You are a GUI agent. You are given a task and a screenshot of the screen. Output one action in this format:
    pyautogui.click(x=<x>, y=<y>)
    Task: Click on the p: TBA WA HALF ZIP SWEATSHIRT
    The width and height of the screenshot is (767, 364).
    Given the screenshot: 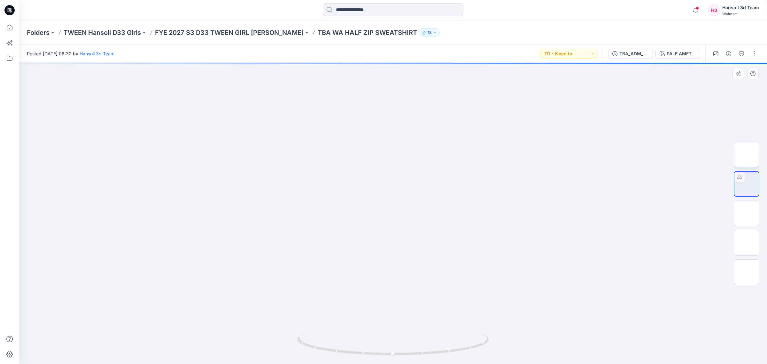 What is the action you would take?
    pyautogui.click(x=367, y=33)
    